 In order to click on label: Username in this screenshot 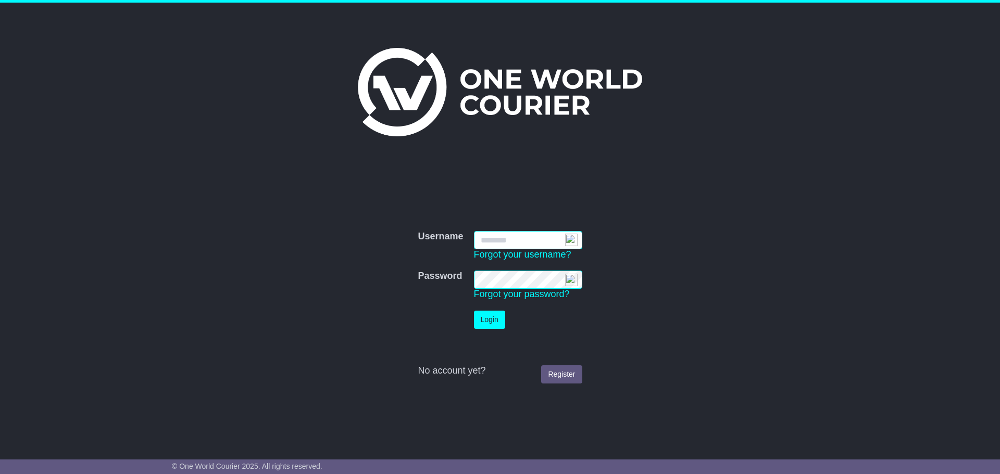, I will do `click(440, 237)`.